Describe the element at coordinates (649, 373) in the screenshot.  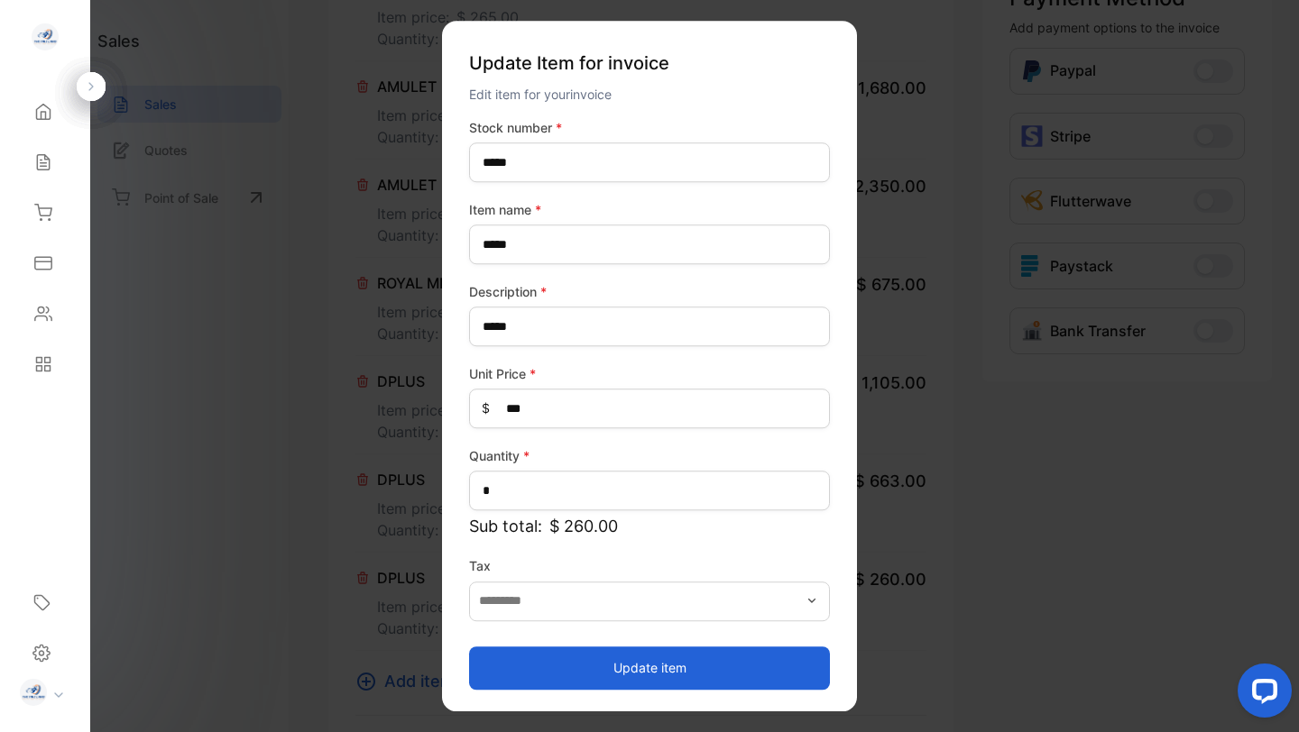
I see `label: Unit Price` at that location.